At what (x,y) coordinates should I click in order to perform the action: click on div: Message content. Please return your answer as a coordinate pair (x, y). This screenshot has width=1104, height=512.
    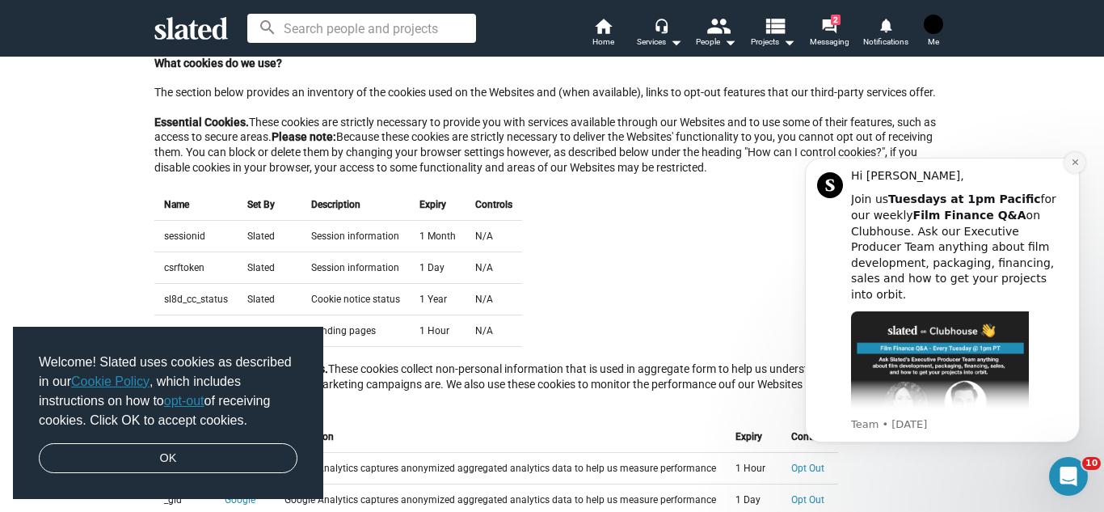
    Looking at the image, I should click on (179, 152).